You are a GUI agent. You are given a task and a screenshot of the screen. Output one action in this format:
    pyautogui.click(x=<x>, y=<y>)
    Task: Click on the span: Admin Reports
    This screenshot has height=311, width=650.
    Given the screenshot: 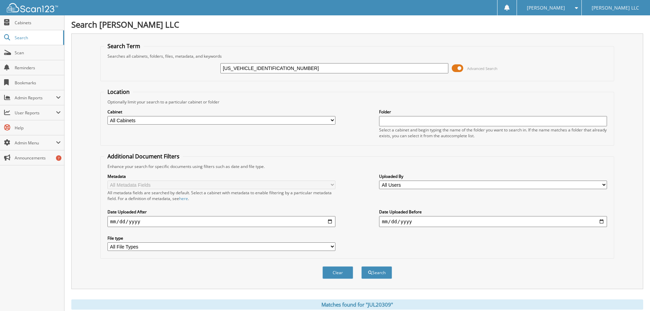 What is the action you would take?
    pyautogui.click(x=35, y=98)
    